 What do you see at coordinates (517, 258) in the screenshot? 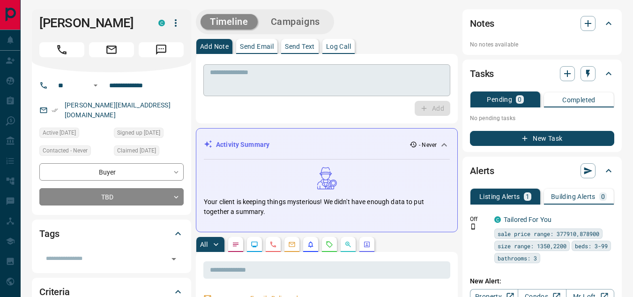
I see `span: bathrooms: 3` at bounding box center [517, 258].